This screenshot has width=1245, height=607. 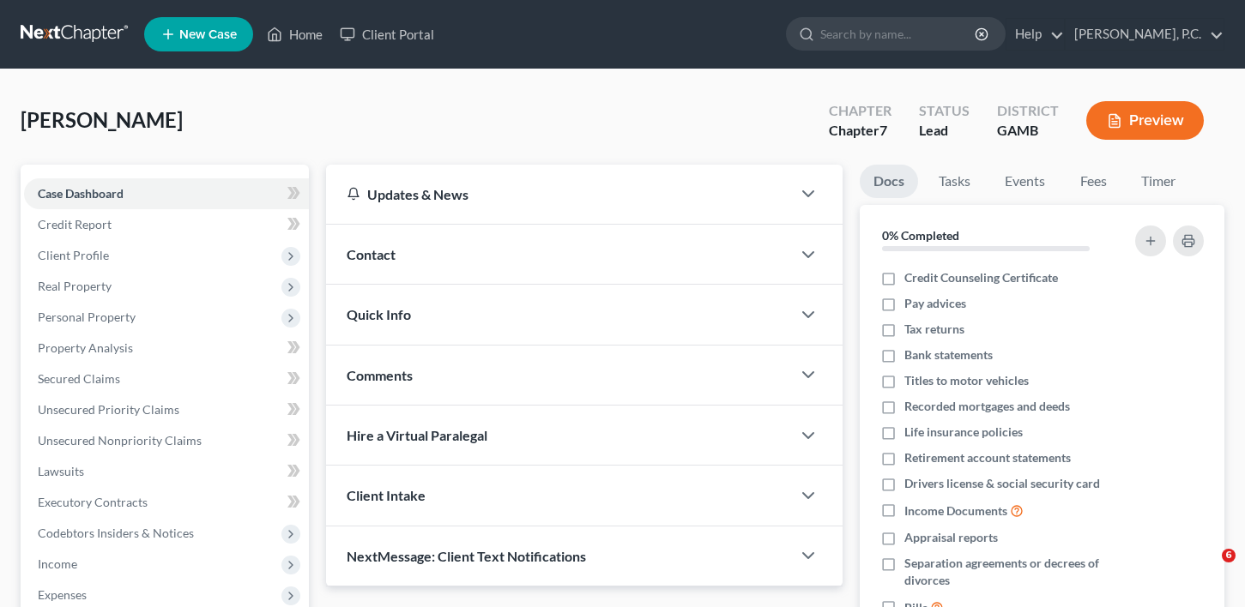 What do you see at coordinates (166, 503) in the screenshot?
I see `a: Executory Contracts` at bounding box center [166, 503].